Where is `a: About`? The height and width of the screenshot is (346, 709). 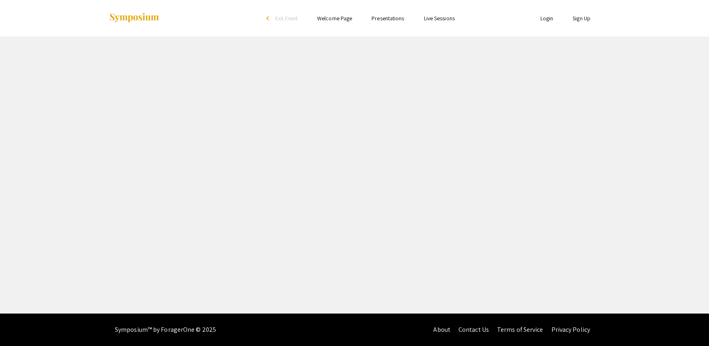
a: About is located at coordinates (442, 330).